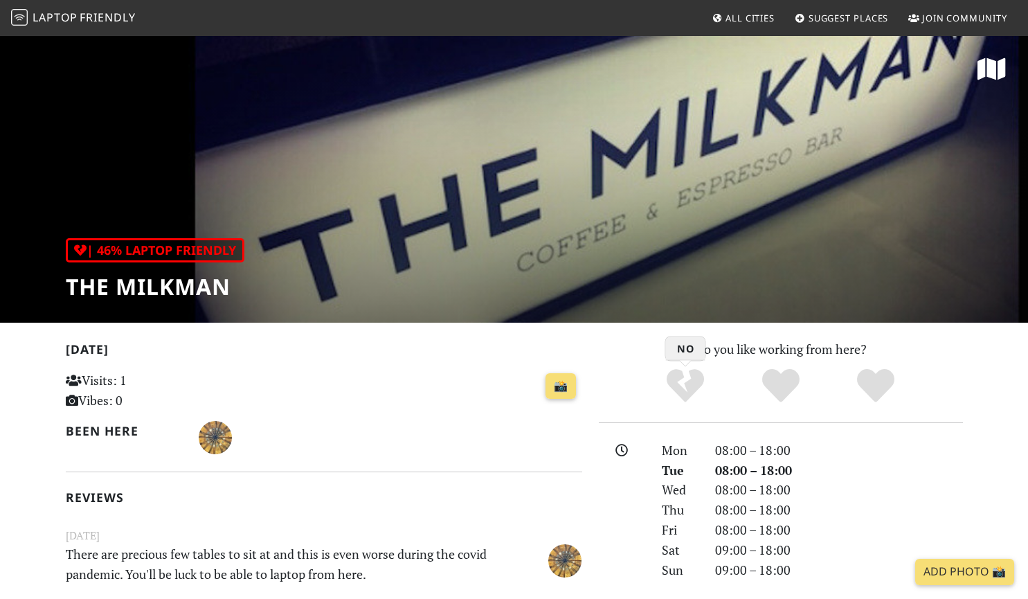 The height and width of the screenshot is (599, 1028). Describe the element at coordinates (55, 17) in the screenshot. I see `span: Laptop` at that location.